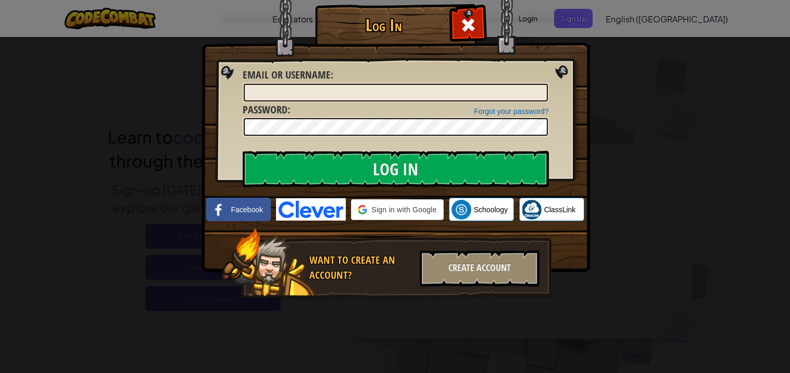  I want to click on div: Create Account, so click(479, 269).